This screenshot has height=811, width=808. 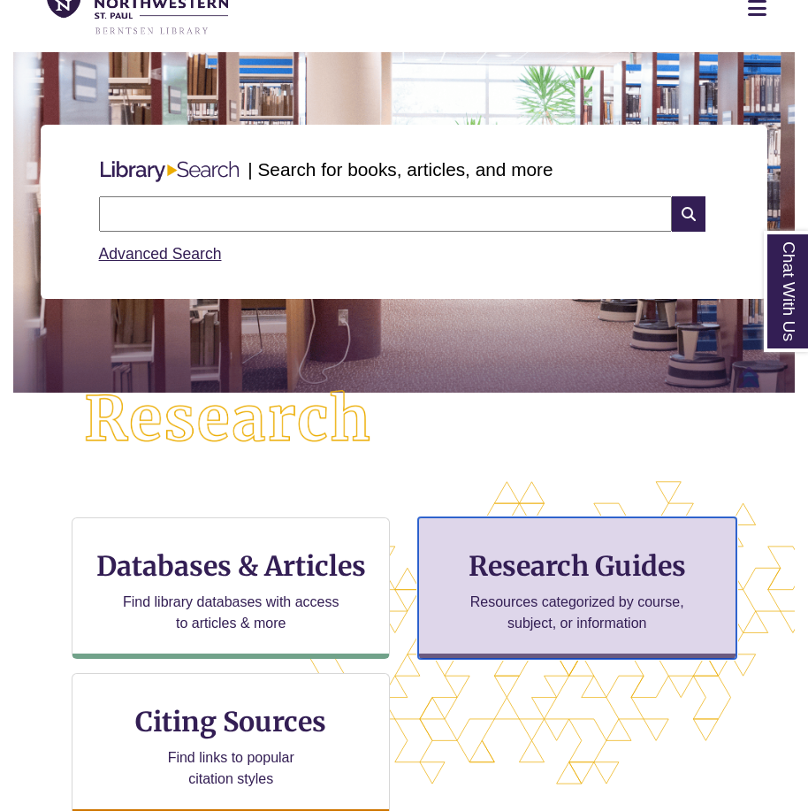 I want to click on h3: Databases & Articles, so click(x=231, y=566).